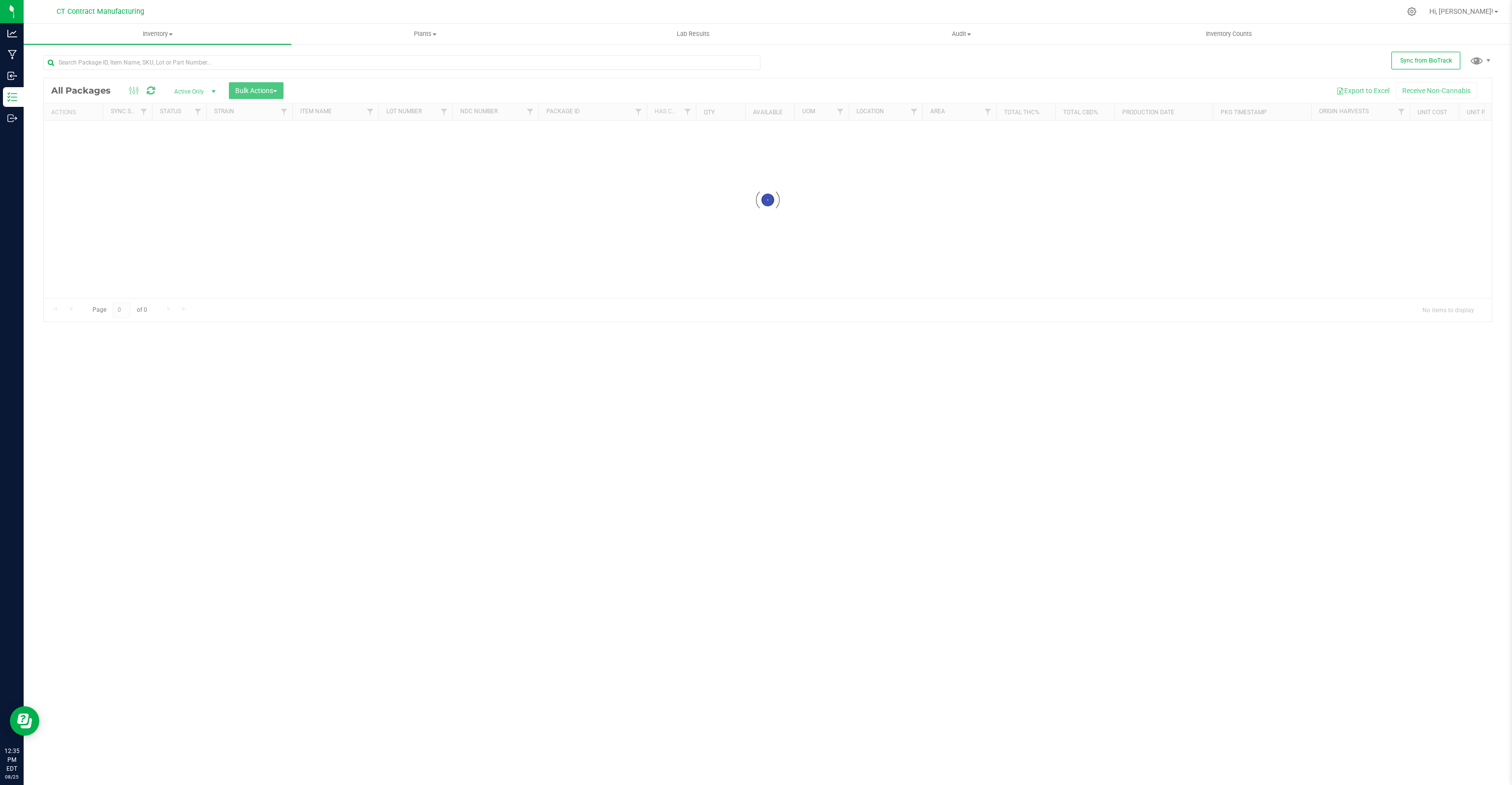 The image size is (1512, 785). What do you see at coordinates (1426, 60) in the screenshot?
I see `span: Sync from BioTrack` at bounding box center [1426, 60].